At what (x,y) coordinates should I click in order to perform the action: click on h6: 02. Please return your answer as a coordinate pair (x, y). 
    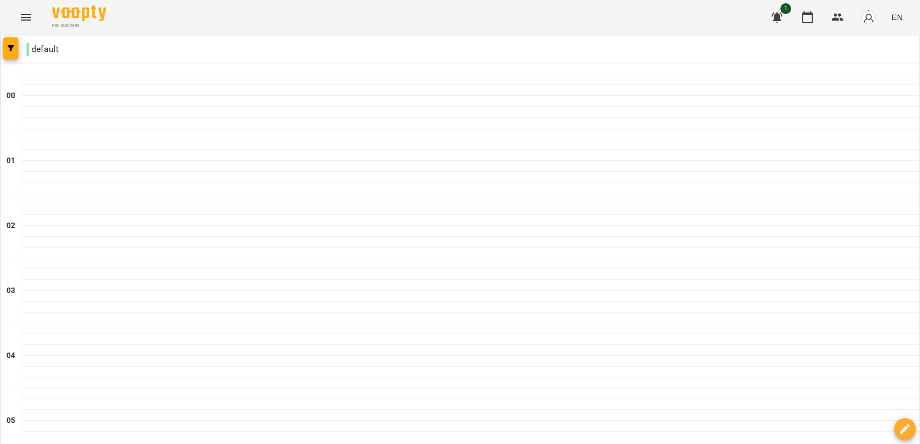
    Looking at the image, I should click on (11, 226).